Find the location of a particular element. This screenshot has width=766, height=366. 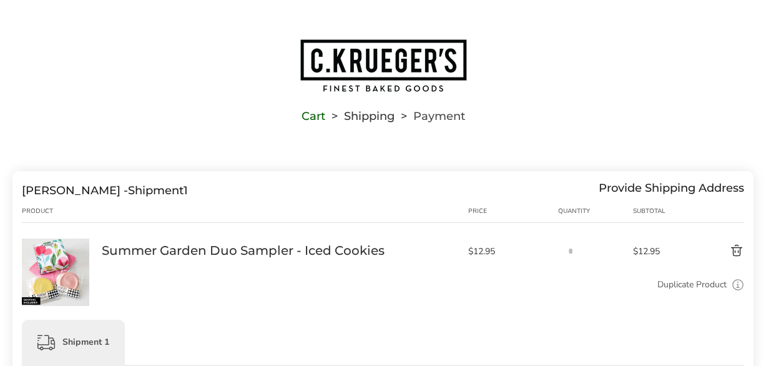

div: Price is located at coordinates (513, 211).